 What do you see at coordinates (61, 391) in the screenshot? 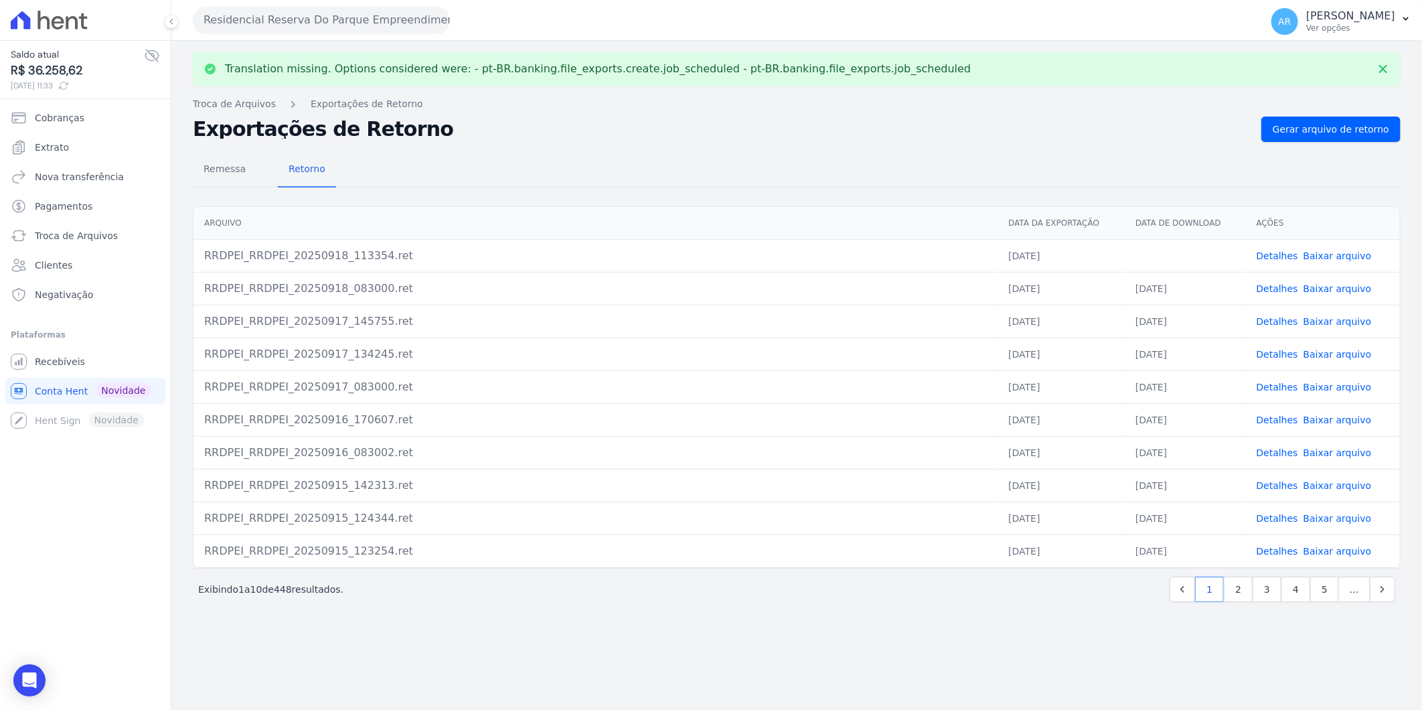
I see `span: Conta Hent` at bounding box center [61, 391].